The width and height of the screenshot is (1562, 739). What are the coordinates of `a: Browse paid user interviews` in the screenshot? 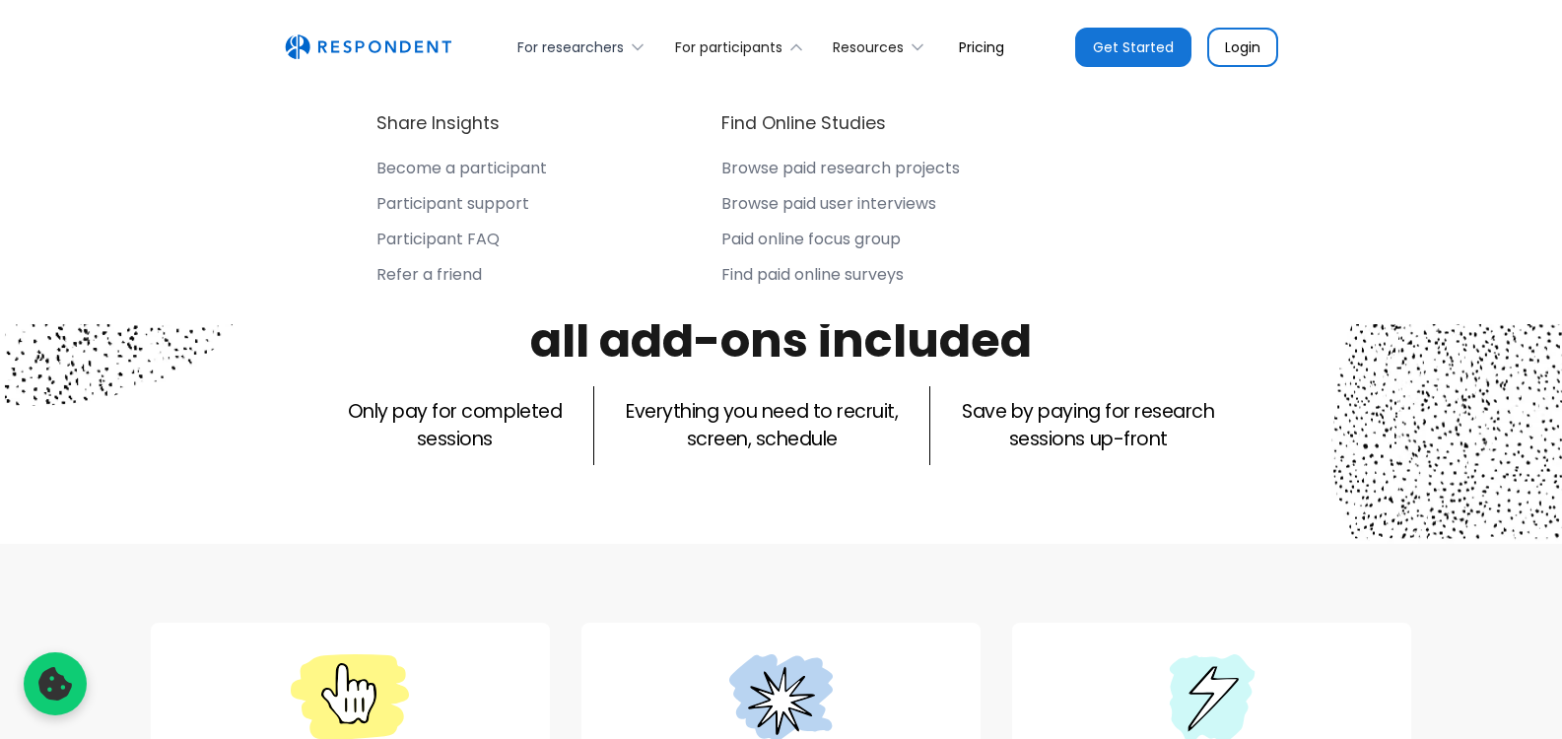 It's located at (841, 208).